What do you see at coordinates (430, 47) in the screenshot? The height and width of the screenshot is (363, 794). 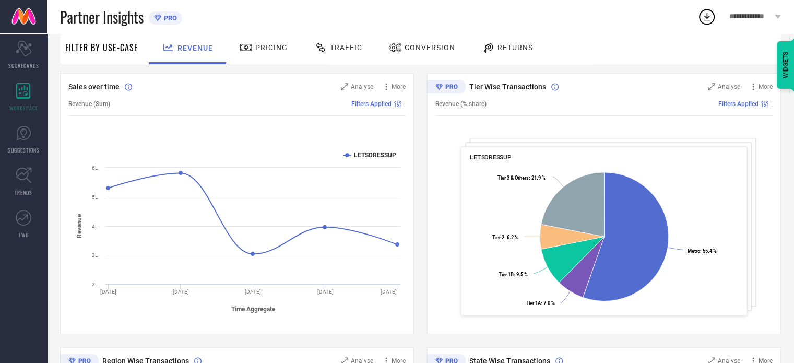 I see `span: Conversion` at bounding box center [430, 47].